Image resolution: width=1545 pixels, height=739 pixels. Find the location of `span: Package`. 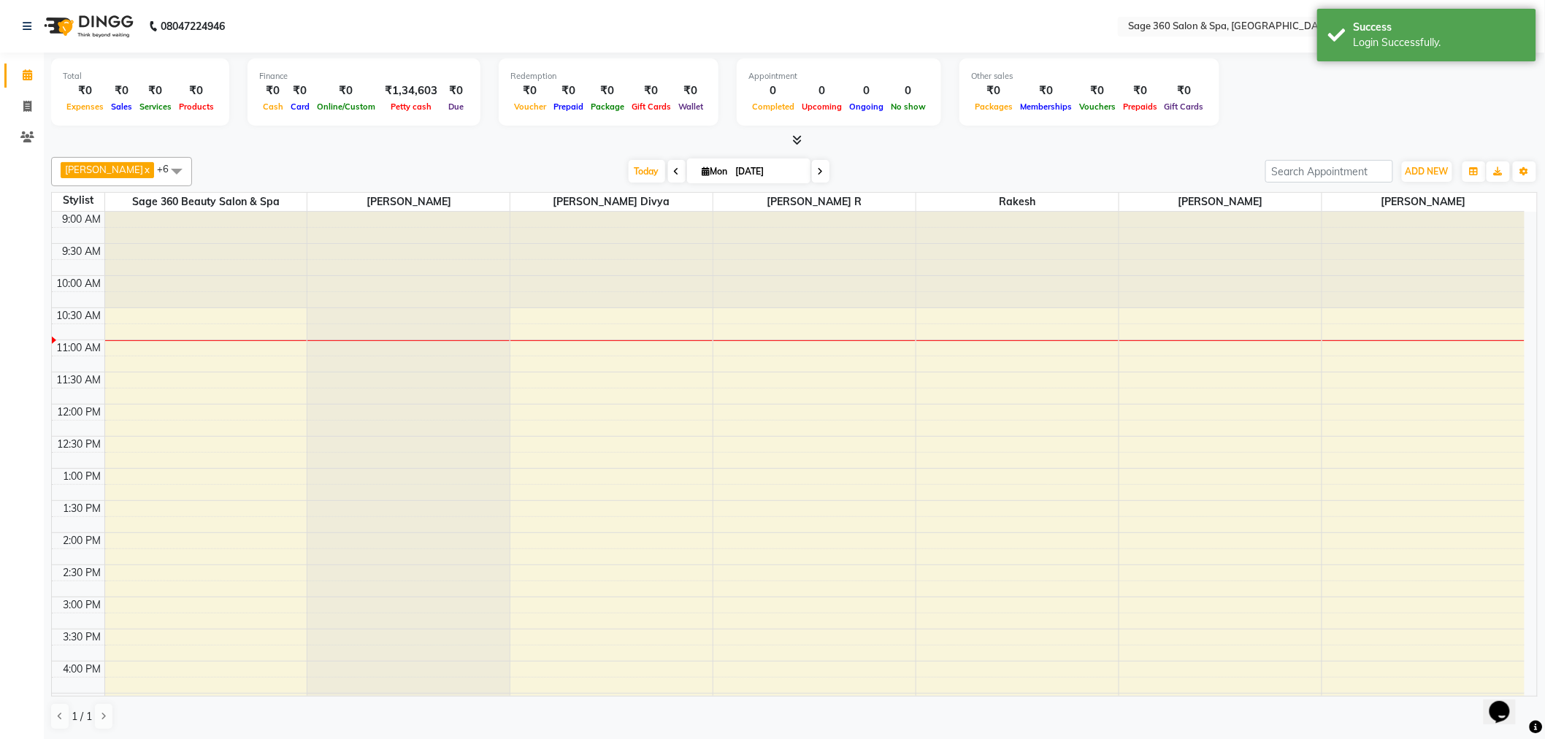

span: Package is located at coordinates (608, 107).